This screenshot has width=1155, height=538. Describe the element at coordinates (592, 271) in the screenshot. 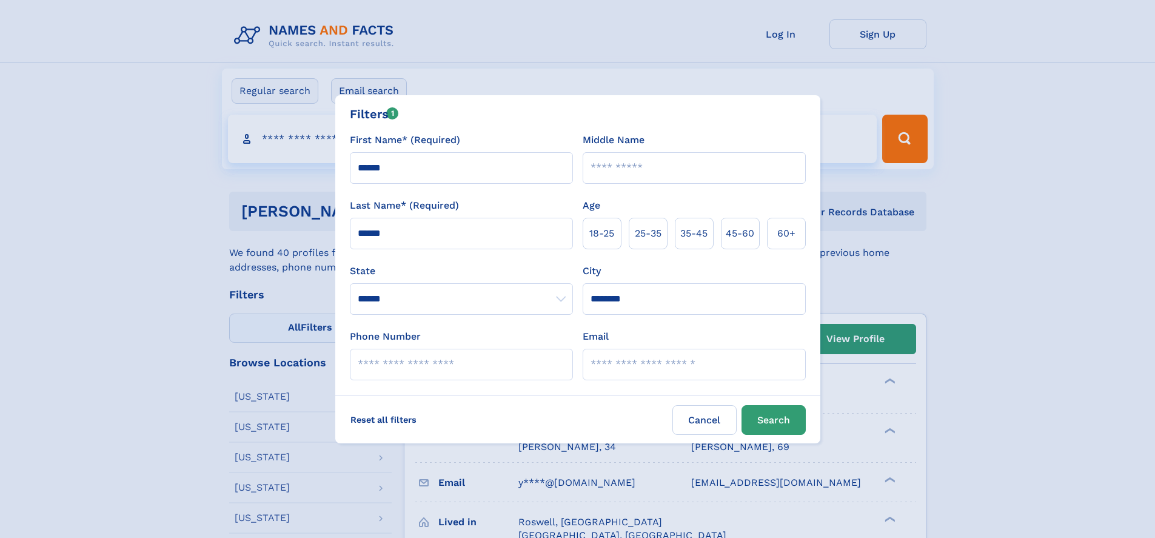

I see `label: City` at that location.